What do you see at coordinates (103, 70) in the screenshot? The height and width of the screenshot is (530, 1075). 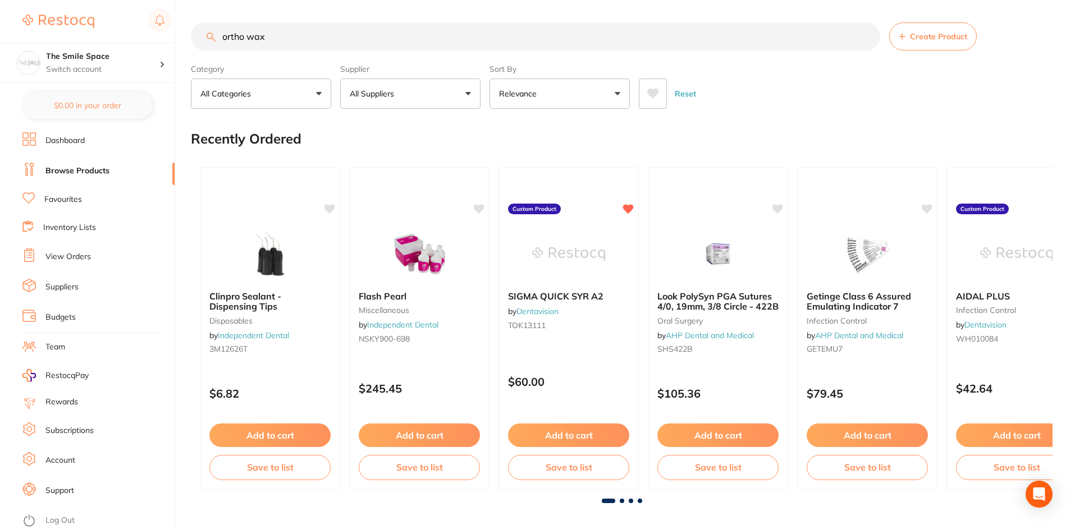 I see `p: Switch account` at bounding box center [103, 70].